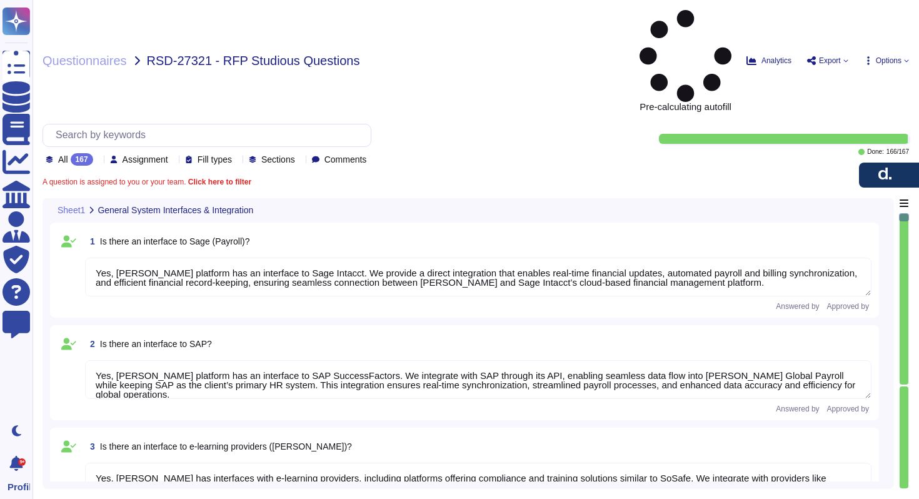  What do you see at coordinates (898, 152) in the screenshot?
I see `span: 166 / 167` at bounding box center [898, 152].